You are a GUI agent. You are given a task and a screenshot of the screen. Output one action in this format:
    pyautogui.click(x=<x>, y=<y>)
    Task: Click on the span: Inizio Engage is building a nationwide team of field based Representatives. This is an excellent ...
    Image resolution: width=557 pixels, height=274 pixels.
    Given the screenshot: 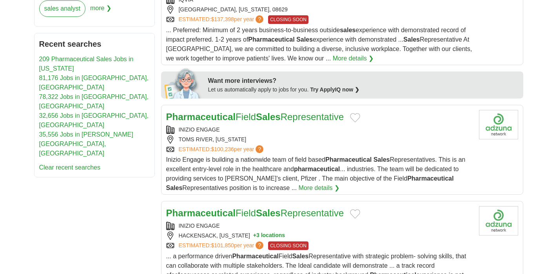 What is the action you would take?
    pyautogui.click(x=316, y=173)
    